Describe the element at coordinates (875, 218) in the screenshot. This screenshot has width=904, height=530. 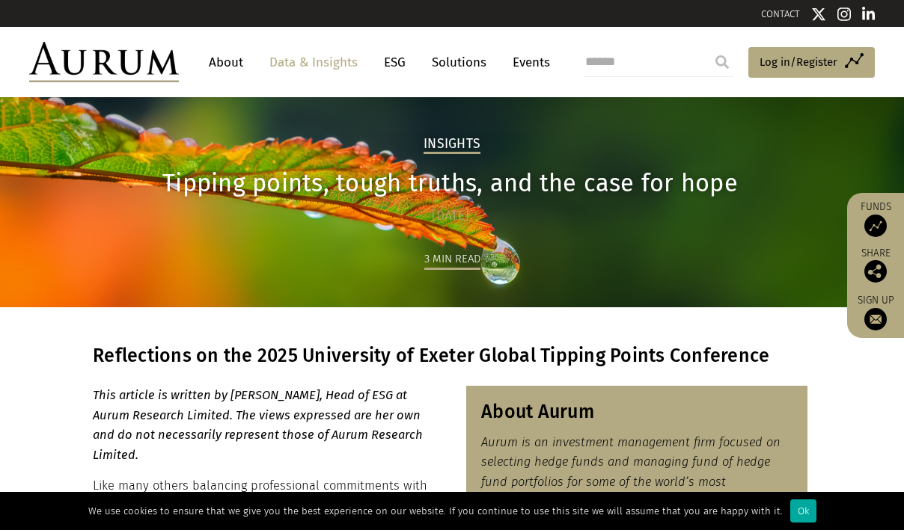
I see `a: Funds` at that location.